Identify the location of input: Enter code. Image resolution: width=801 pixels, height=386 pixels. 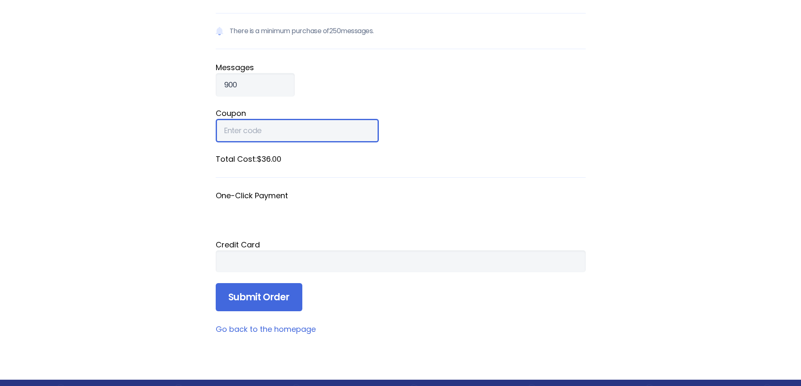
(297, 131).